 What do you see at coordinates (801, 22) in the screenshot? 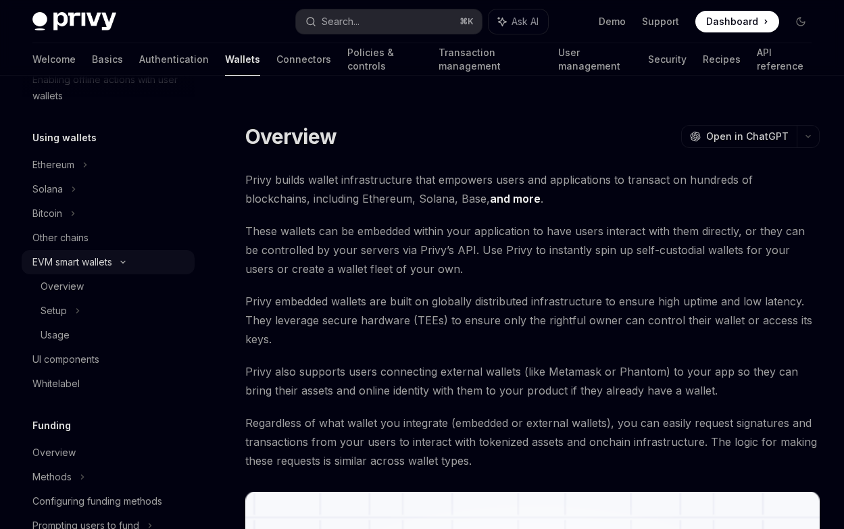
I see `button: Toggle dark mode` at bounding box center [801, 22].